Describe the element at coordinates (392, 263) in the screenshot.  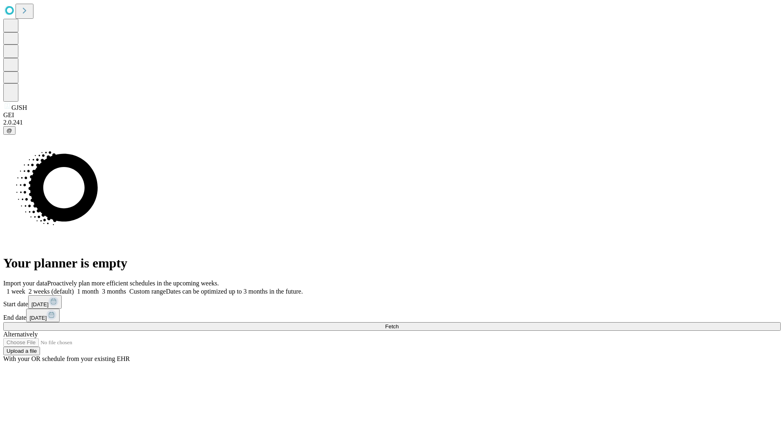
I see `h1: Your planner is empty` at that location.